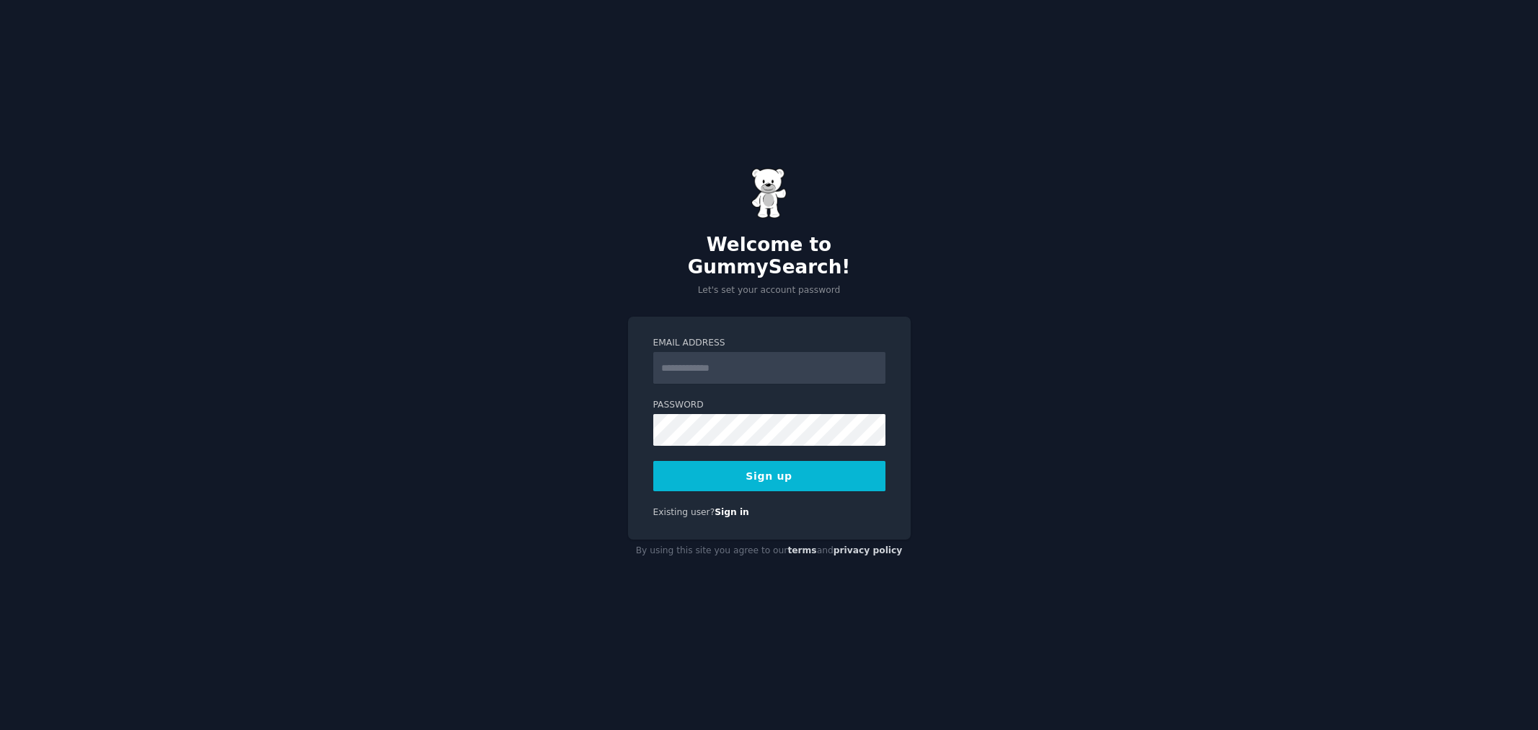  I want to click on span: Existing user?, so click(684, 512).